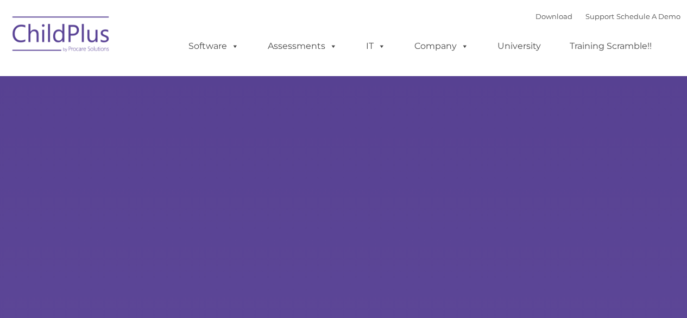 The width and height of the screenshot is (687, 318). Describe the element at coordinates (376, 46) in the screenshot. I see `a: IT` at that location.